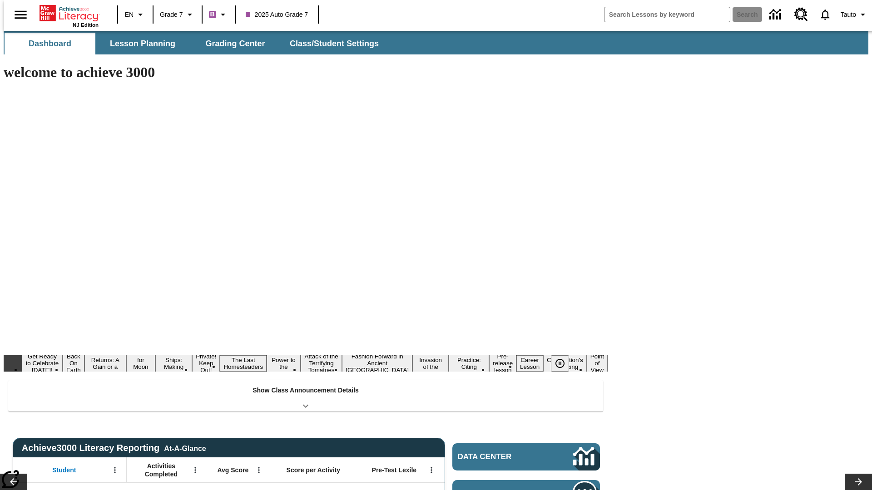 The width and height of the screenshot is (872, 490). I want to click on span: B, so click(212, 14).